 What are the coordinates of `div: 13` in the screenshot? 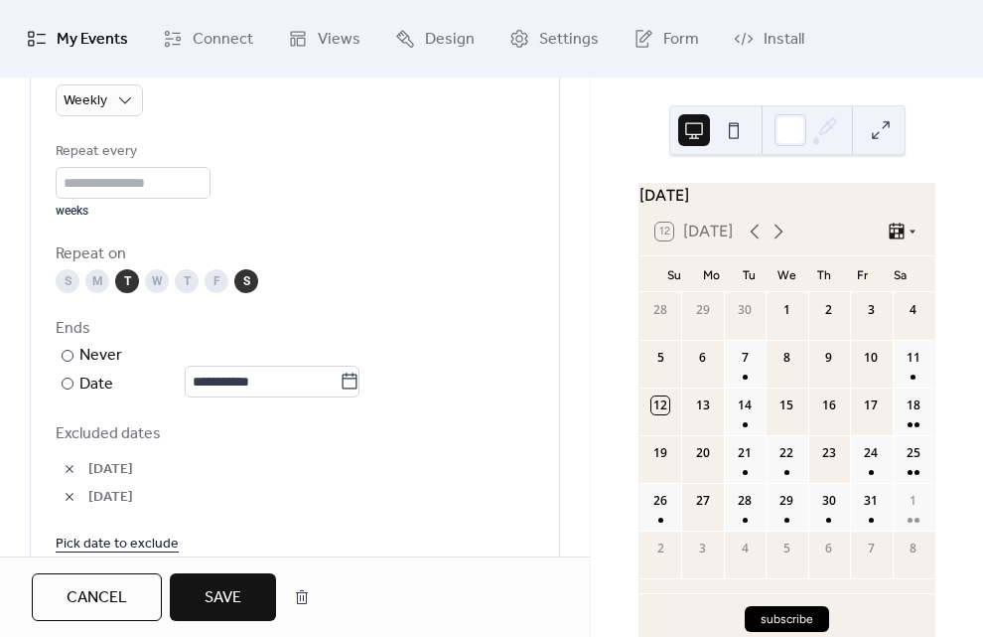 It's located at (703, 405).